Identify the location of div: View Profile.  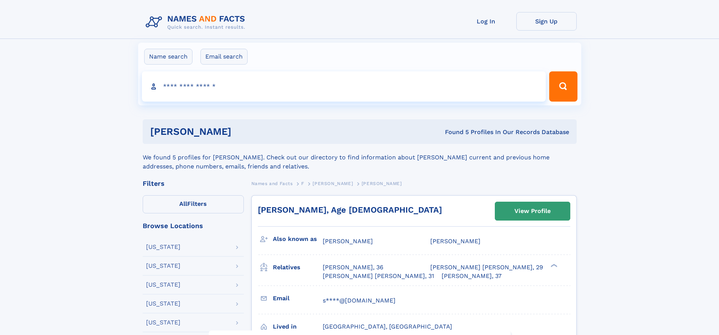
(532, 211).